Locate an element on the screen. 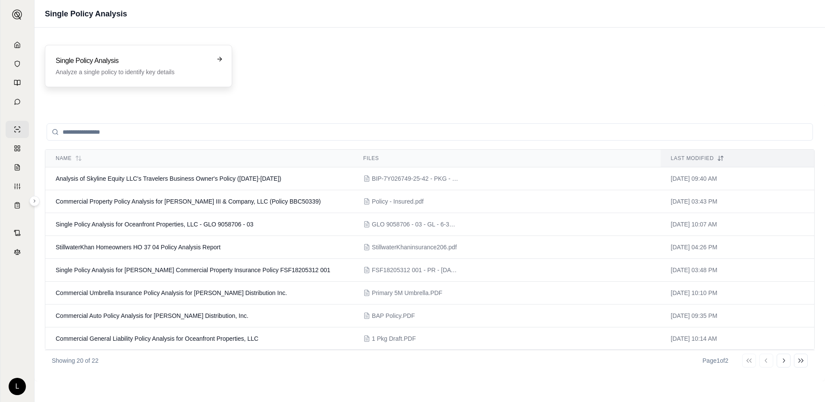 This screenshot has height=402, width=825. a: Chat is located at coordinates (17, 102).